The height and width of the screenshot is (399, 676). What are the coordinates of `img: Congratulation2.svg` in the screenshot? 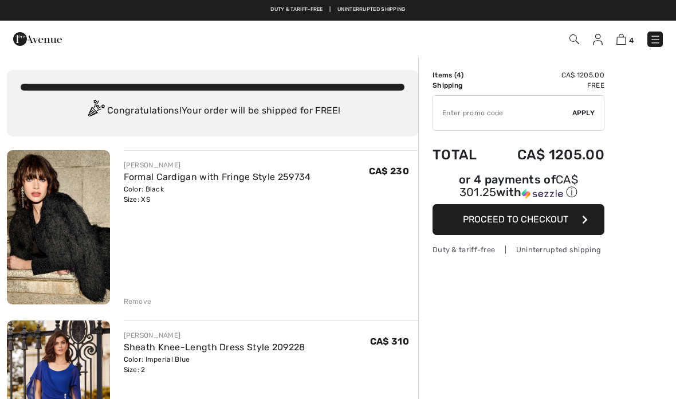 It's located at (96, 111).